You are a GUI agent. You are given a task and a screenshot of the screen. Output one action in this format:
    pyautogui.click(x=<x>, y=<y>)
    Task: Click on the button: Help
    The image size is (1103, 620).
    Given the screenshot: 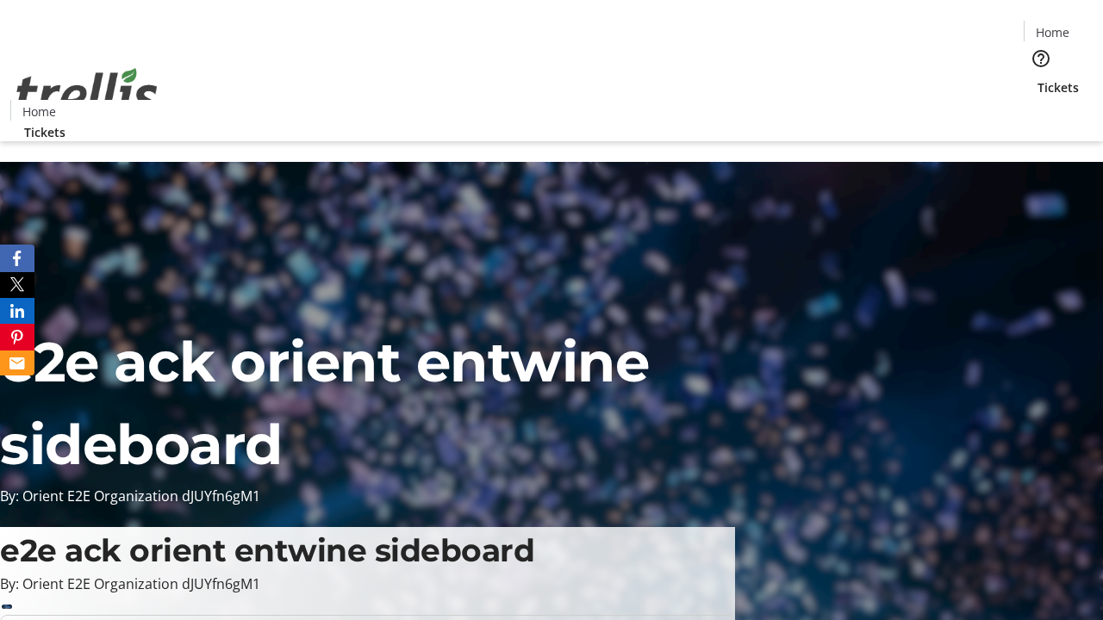 What is the action you would take?
    pyautogui.click(x=1041, y=59)
    